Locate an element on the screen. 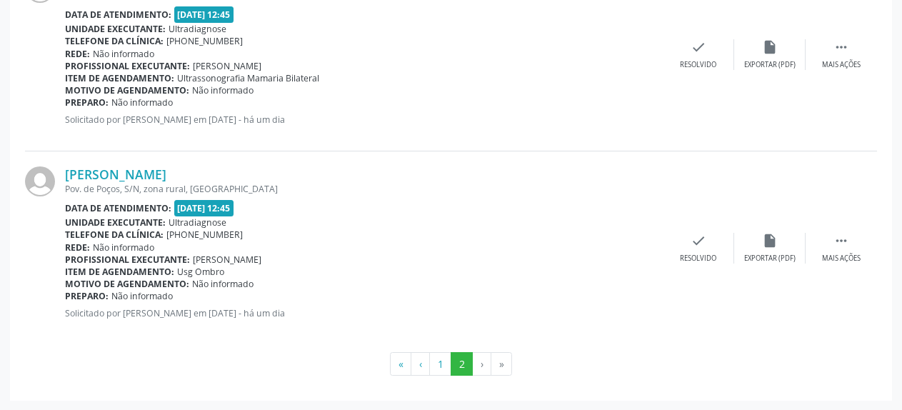  button: Go to first page is located at coordinates (401, 364).